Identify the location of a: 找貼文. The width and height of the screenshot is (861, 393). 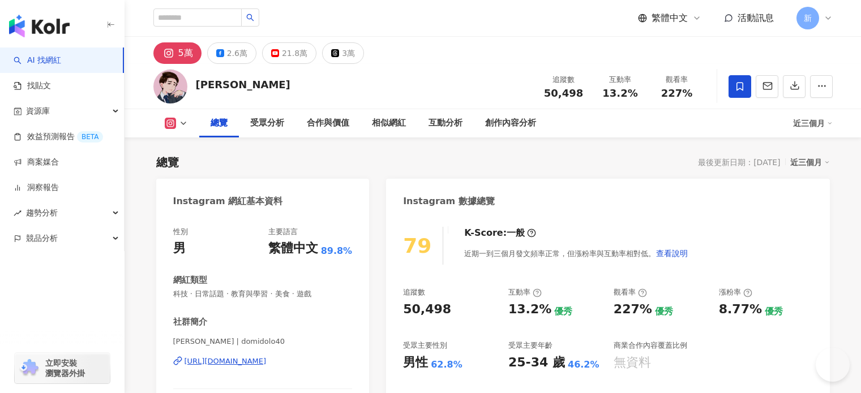
(32, 86).